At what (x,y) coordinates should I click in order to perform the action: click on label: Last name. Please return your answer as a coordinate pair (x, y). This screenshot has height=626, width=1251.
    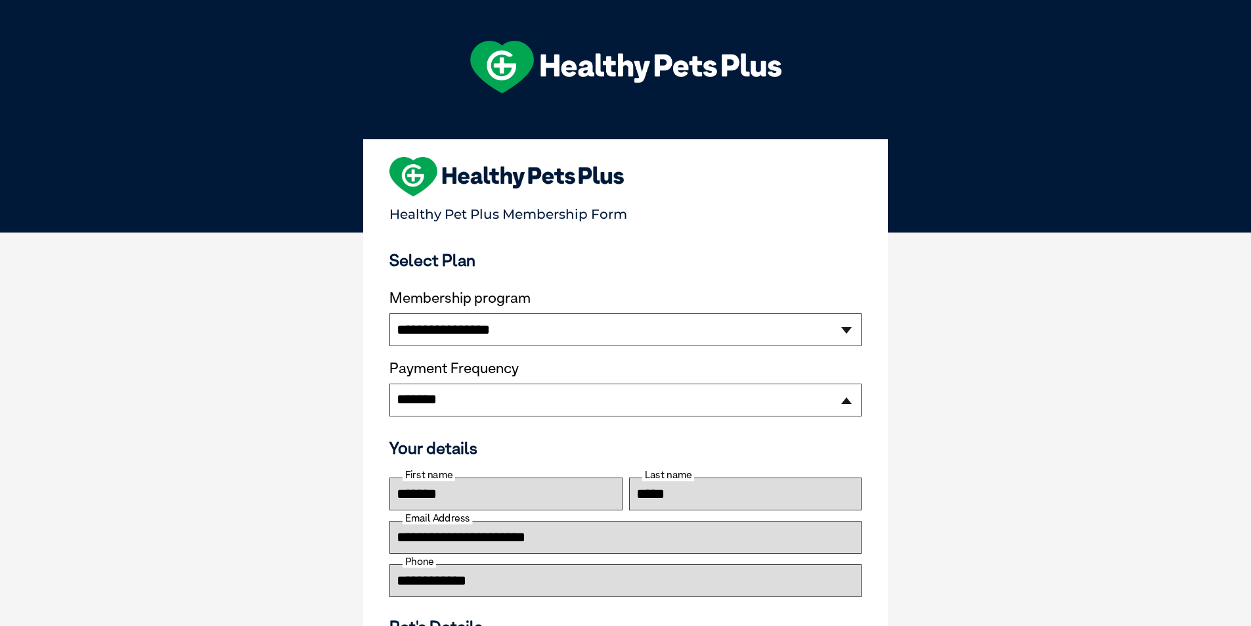
    Looking at the image, I should click on (668, 475).